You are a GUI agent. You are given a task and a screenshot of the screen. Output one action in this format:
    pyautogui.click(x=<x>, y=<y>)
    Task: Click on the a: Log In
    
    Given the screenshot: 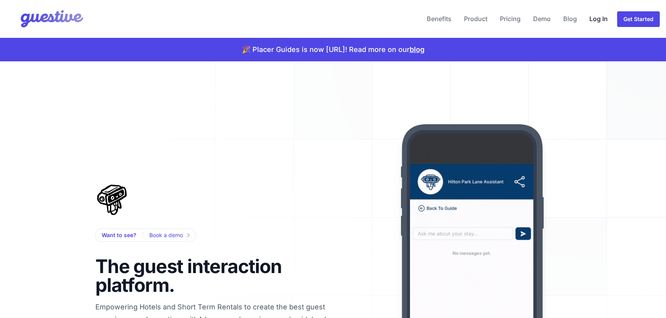 What is the action you would take?
    pyautogui.click(x=599, y=19)
    